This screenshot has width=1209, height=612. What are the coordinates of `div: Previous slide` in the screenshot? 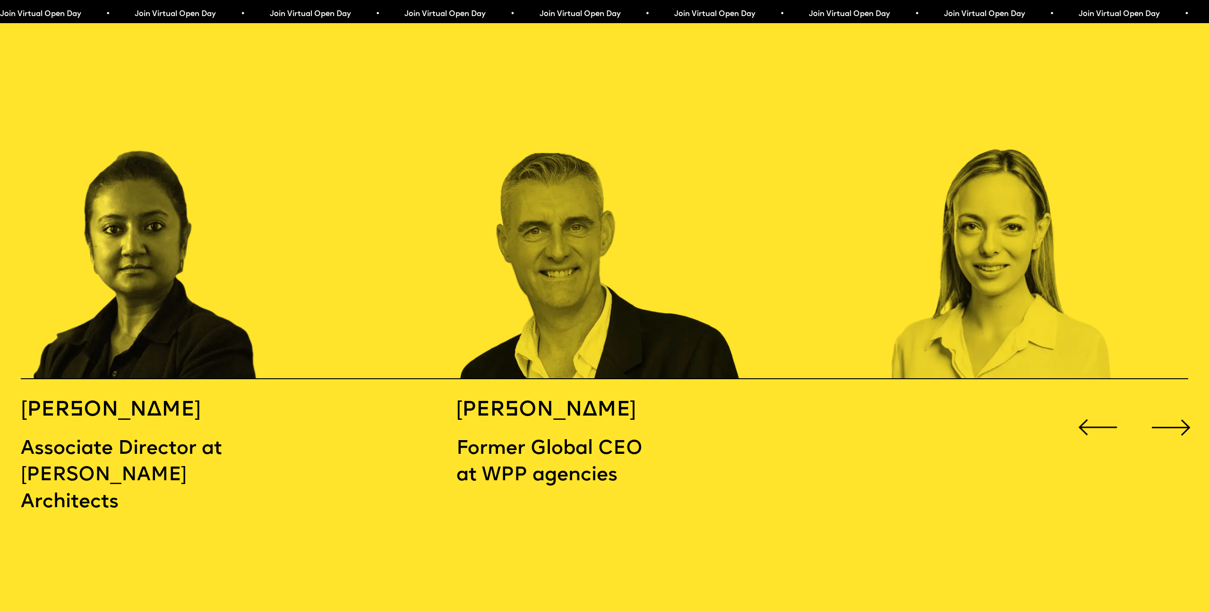 It's located at (1097, 427).